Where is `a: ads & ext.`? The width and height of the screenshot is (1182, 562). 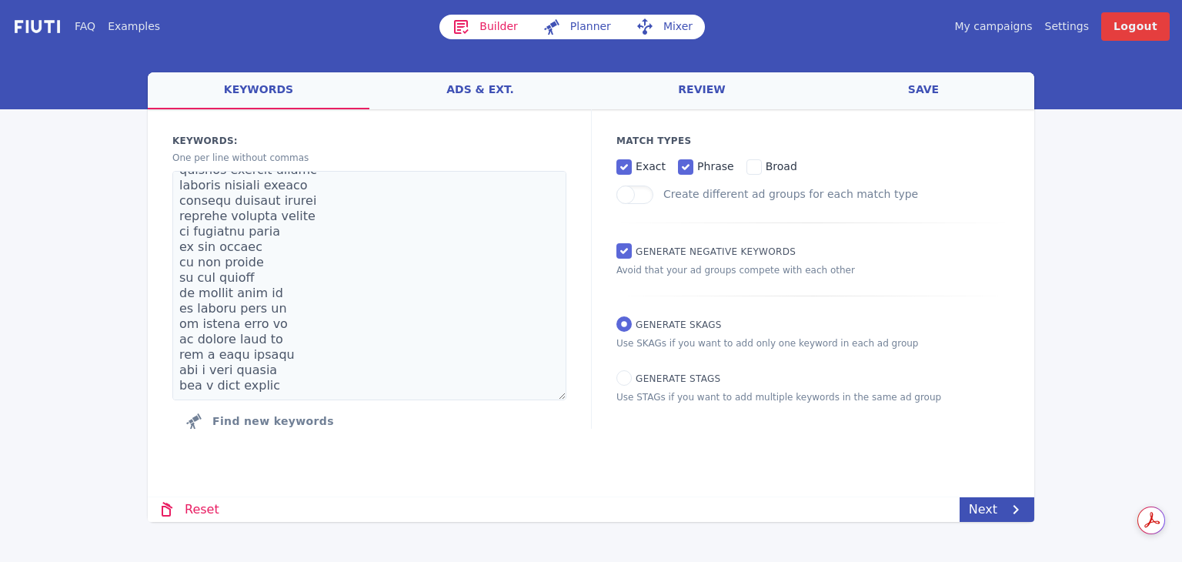
a: ads & ext. is located at coordinates (480, 91).